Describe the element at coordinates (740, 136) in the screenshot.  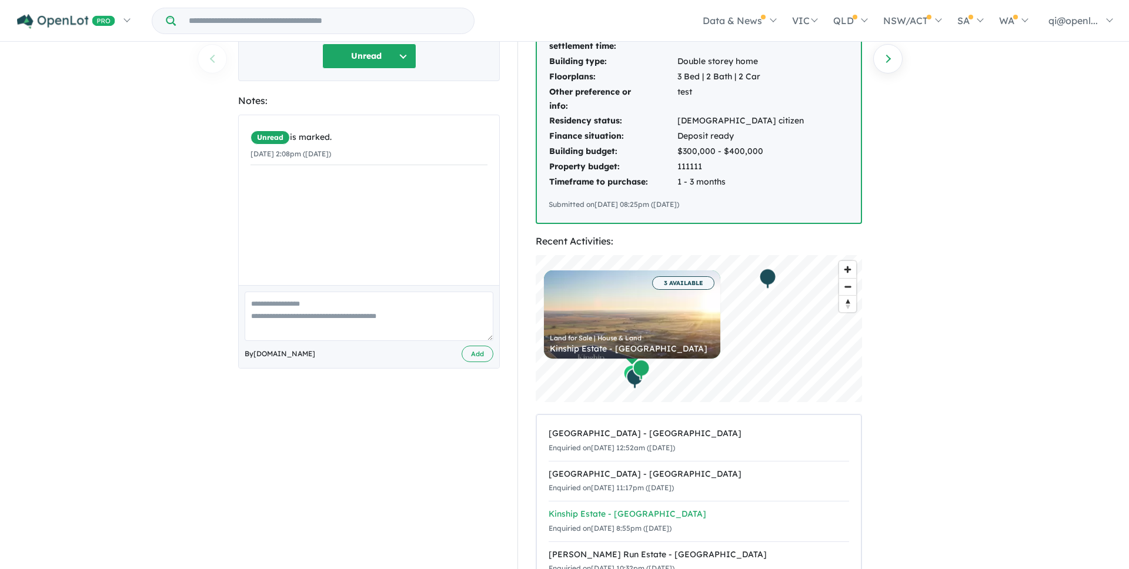
I see `td: Deposit ready` at that location.